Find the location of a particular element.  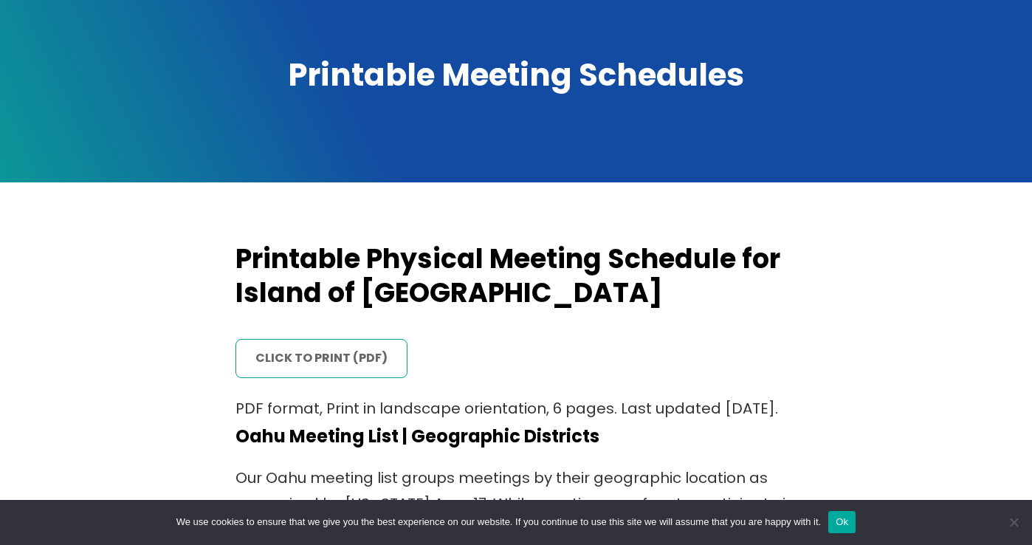

button: Ok is located at coordinates (842, 522).